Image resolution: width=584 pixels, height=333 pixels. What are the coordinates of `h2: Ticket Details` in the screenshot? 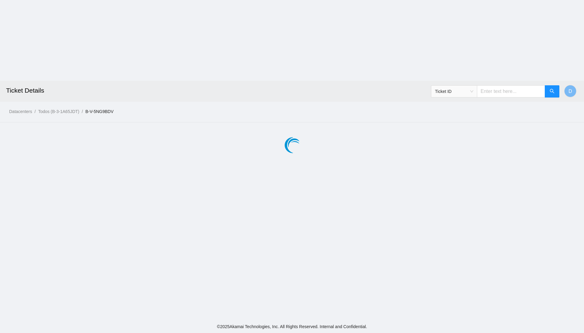 It's located at (206, 90).